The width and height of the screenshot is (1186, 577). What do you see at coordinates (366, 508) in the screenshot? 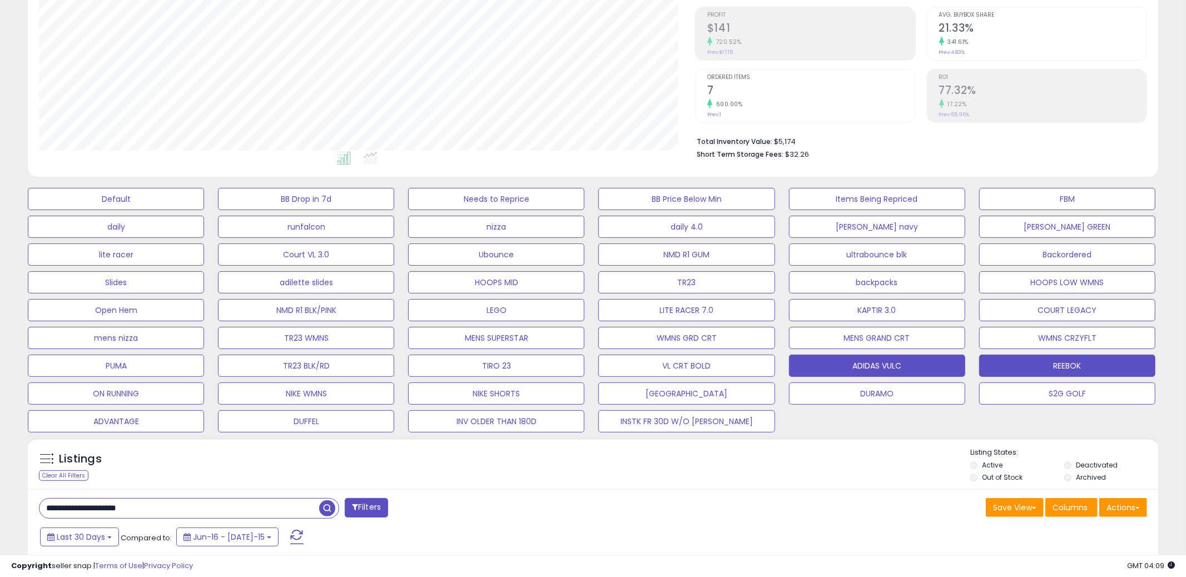
I see `button: Filters` at bounding box center [366, 508].